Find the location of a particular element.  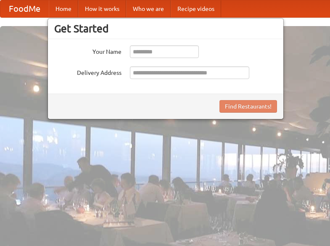

a: FoodMe is located at coordinates (24, 9).